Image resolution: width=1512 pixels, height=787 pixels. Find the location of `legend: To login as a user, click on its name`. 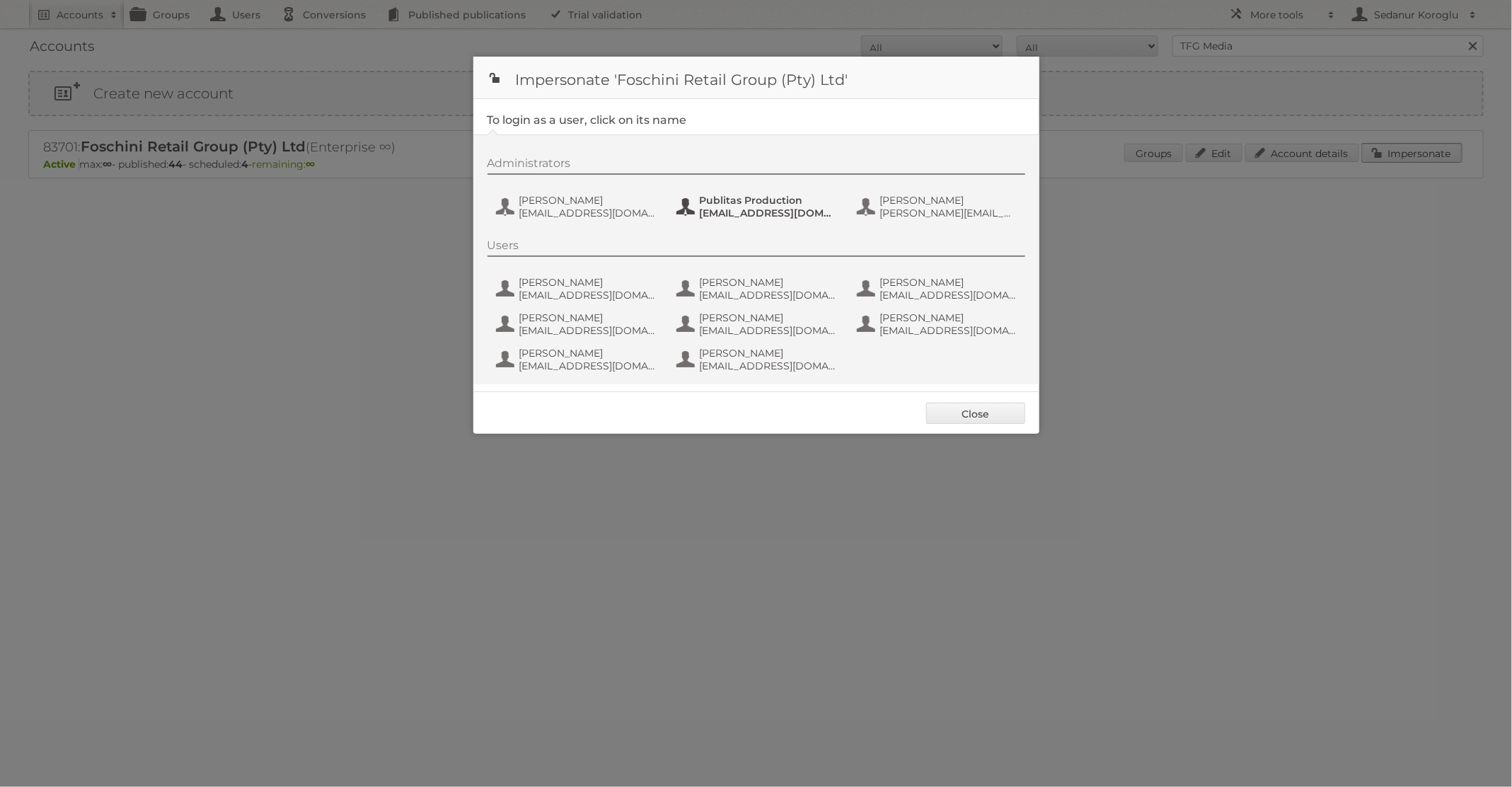

legend: To login as a user, click on its name is located at coordinates (587, 119).